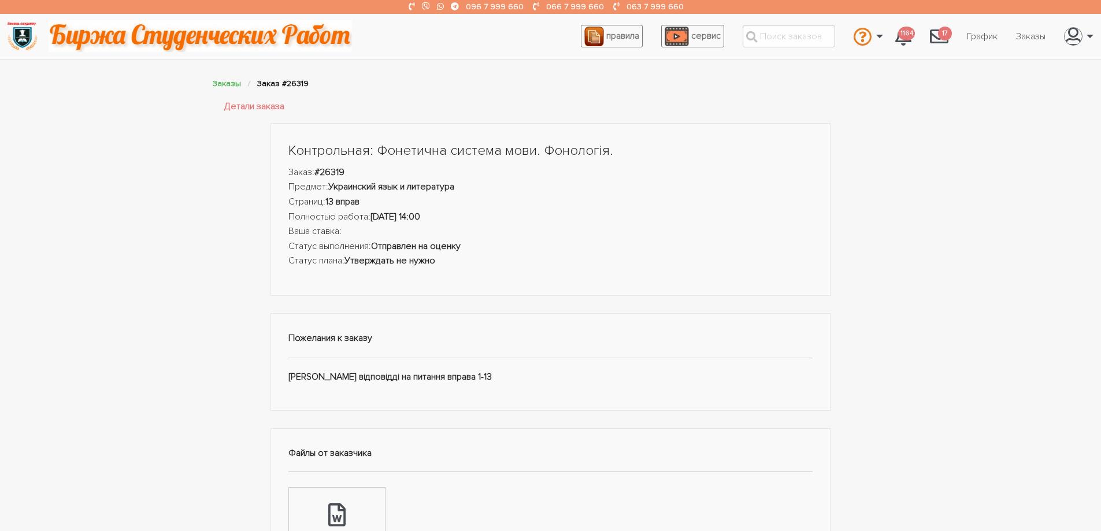 The width and height of the screenshot is (1101, 531). What do you see at coordinates (945, 34) in the screenshot?
I see `span: 17` at bounding box center [945, 34].